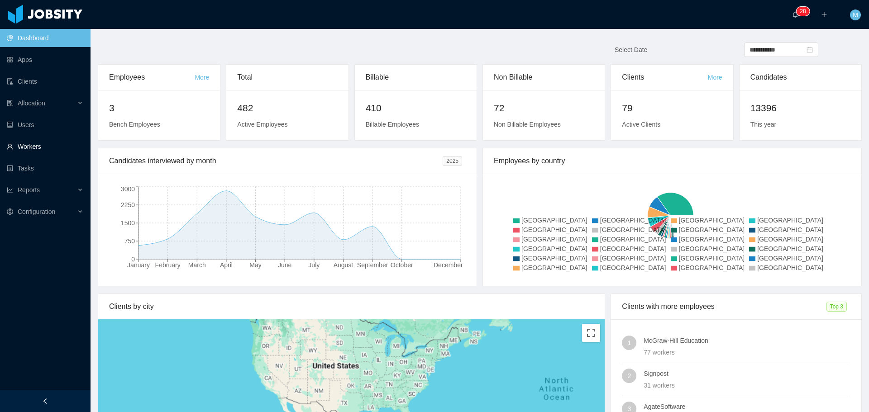 The width and height of the screenshot is (869, 412). What do you see at coordinates (415, 77) in the screenshot?
I see `div: Billable` at bounding box center [415, 77].